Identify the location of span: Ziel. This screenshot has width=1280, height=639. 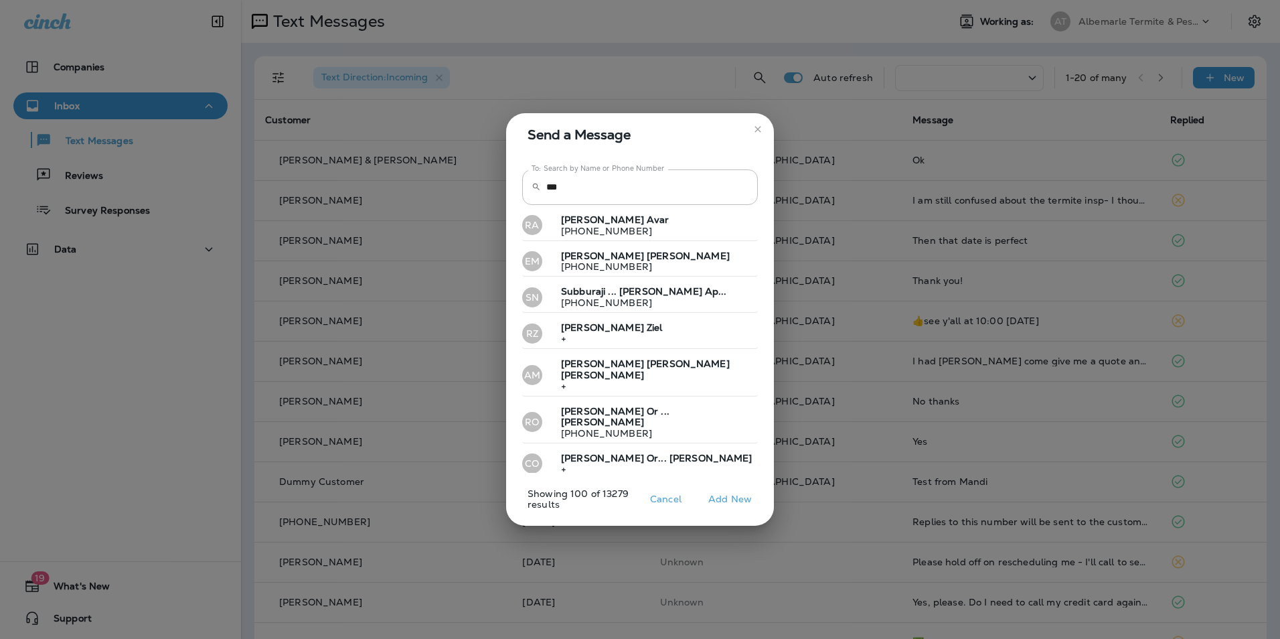
(655, 327).